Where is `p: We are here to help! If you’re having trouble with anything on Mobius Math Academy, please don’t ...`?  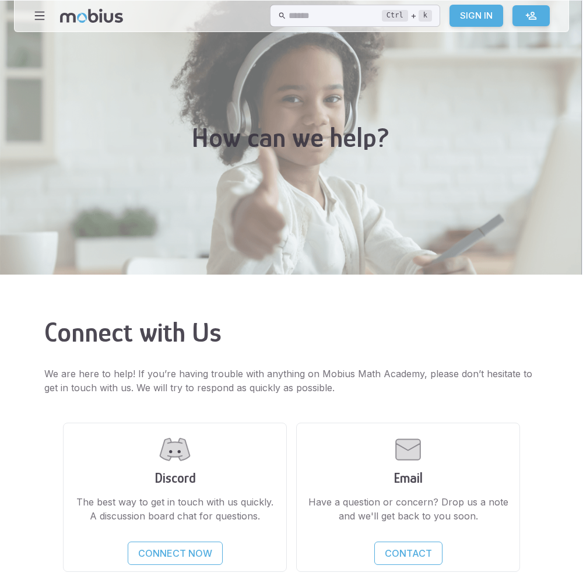
p: We are here to help! If you’re having trouble with anything on Mobius Math Academy, please don’t ... is located at coordinates (291, 380).